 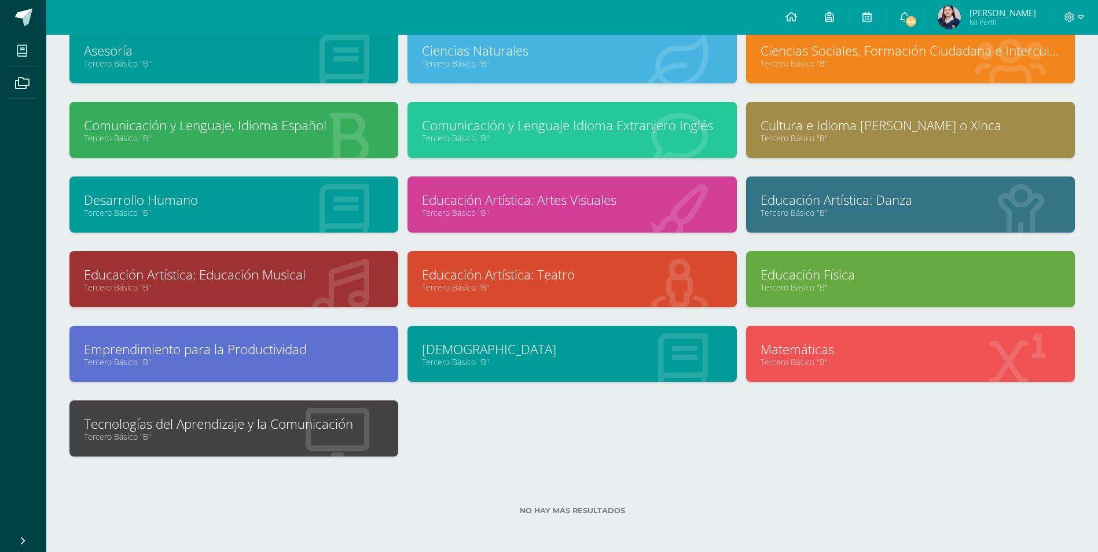 What do you see at coordinates (572, 274) in the screenshot?
I see `a: Educación Artística: Teatro` at bounding box center [572, 274].